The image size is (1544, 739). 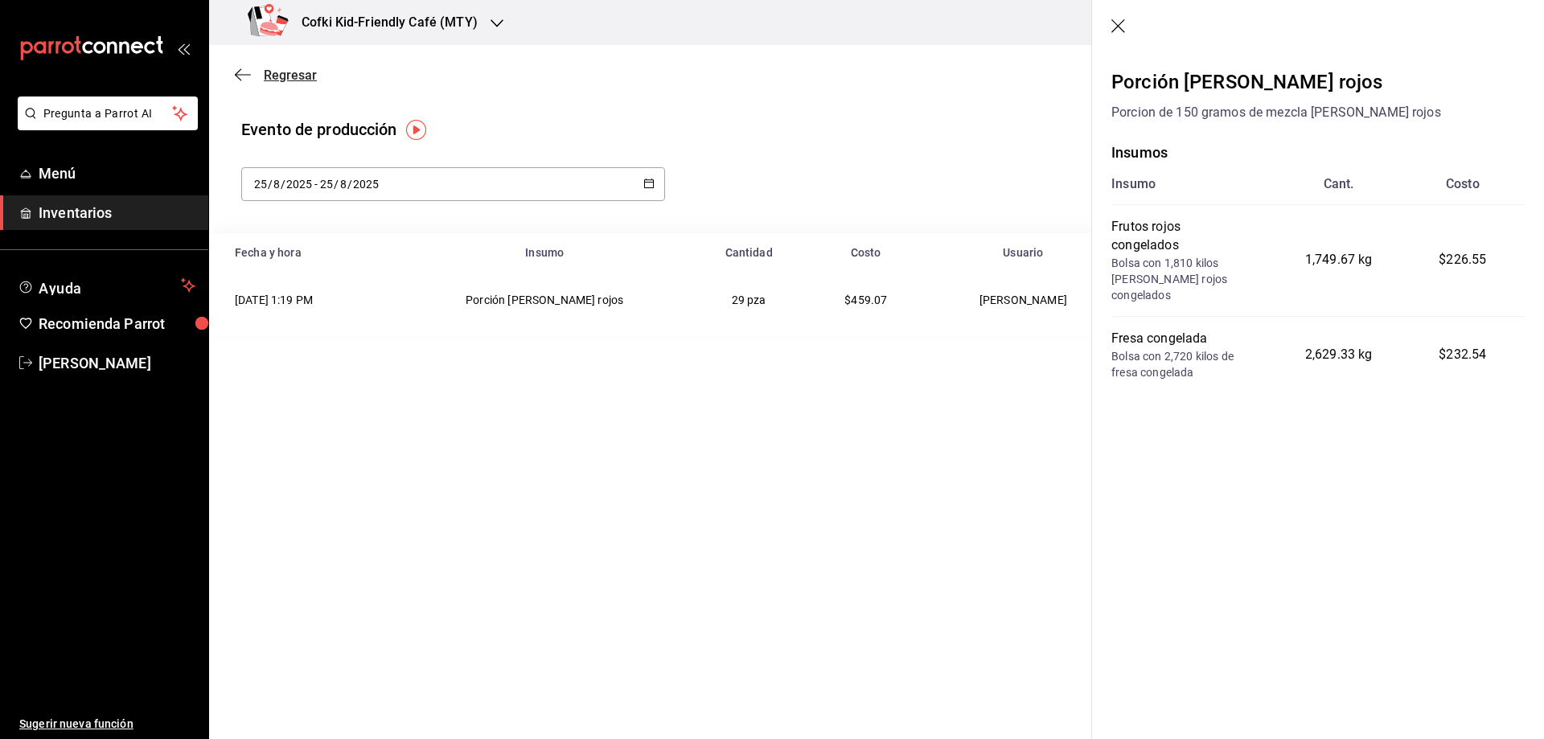 I want to click on div: Usuario, so click(x=1023, y=253).